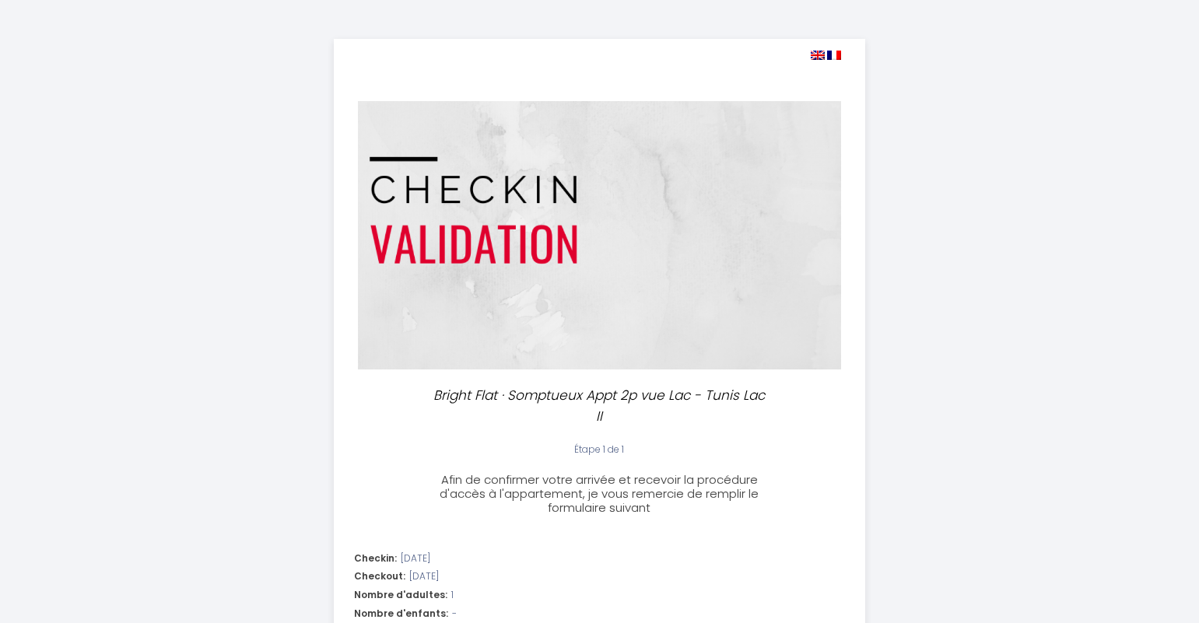  Describe the element at coordinates (401, 595) in the screenshot. I see `span: Nombre d'adultes:` at that location.